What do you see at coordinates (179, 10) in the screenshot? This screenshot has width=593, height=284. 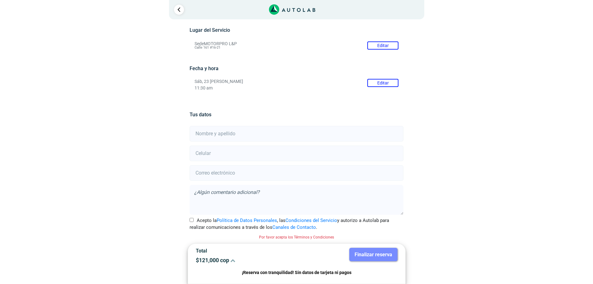 I see `a: Ir al paso anterior` at bounding box center [179, 10].